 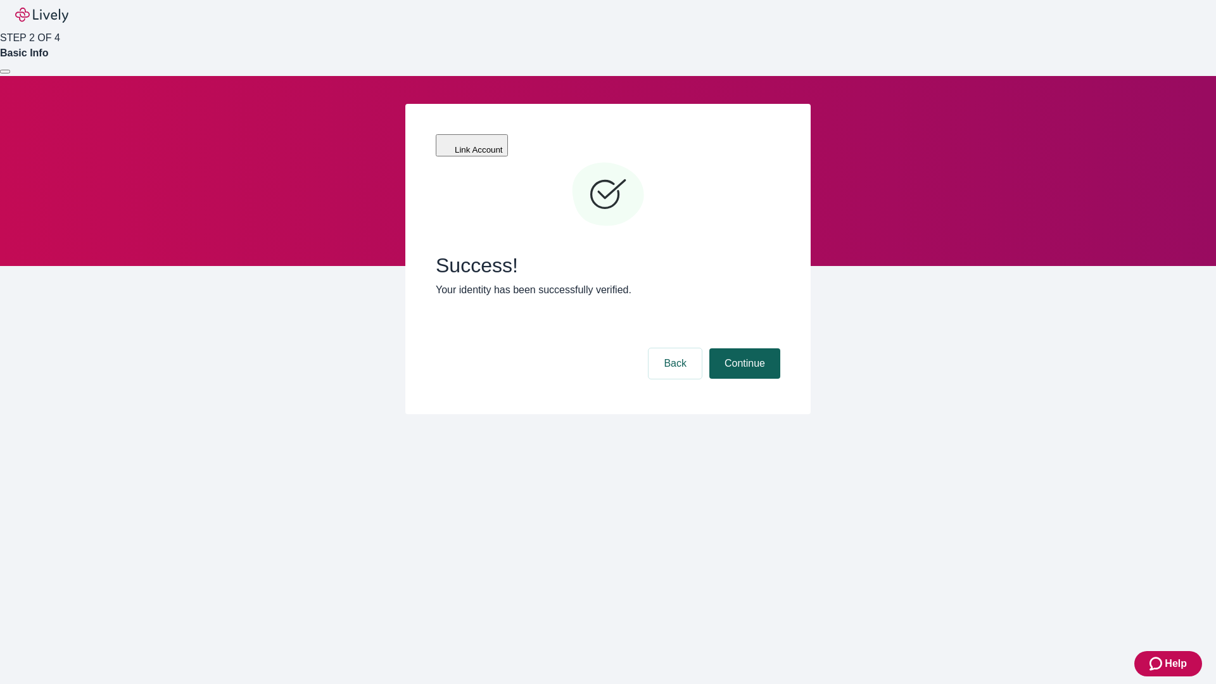 I want to click on button: Back, so click(x=675, y=363).